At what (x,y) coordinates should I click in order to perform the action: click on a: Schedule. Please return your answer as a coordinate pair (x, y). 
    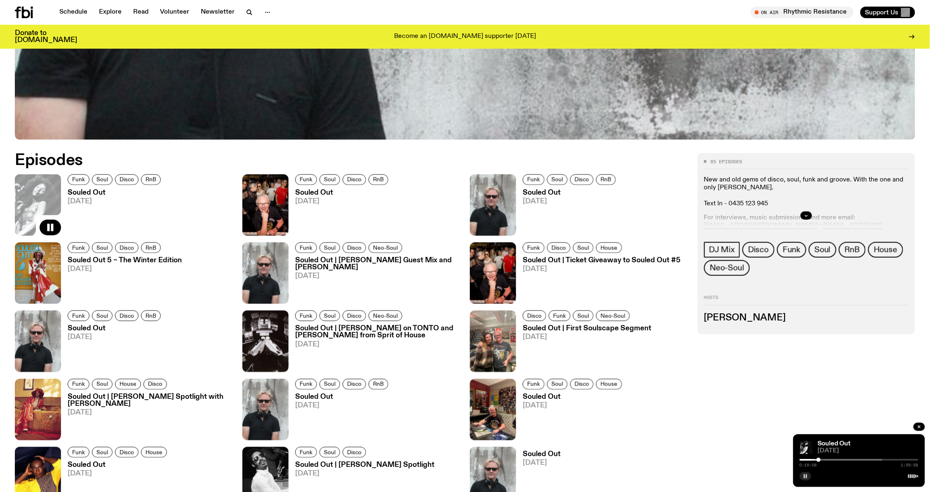
    Looking at the image, I should click on (73, 12).